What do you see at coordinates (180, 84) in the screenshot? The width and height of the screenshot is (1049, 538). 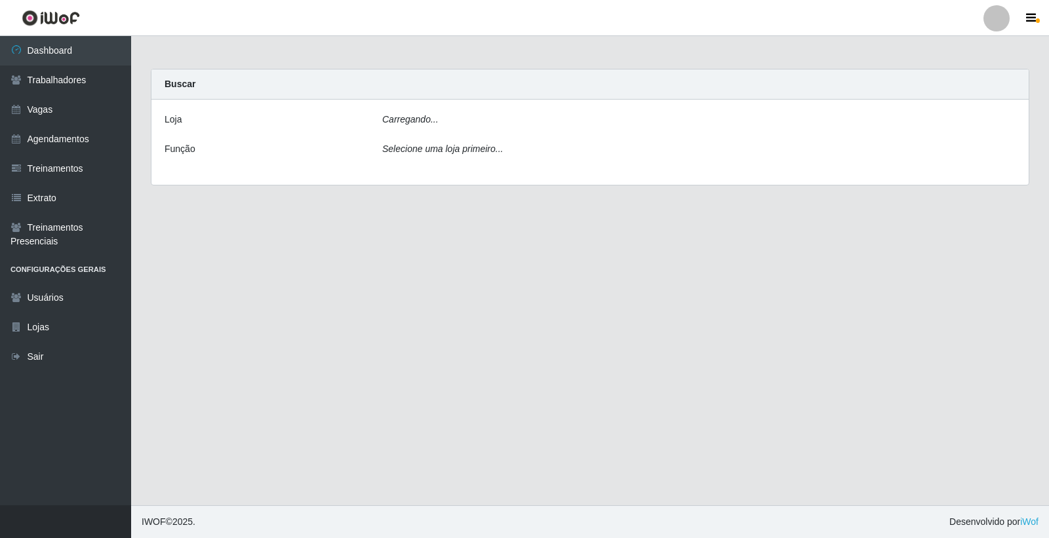 I see `strong: Buscar` at bounding box center [180, 84].